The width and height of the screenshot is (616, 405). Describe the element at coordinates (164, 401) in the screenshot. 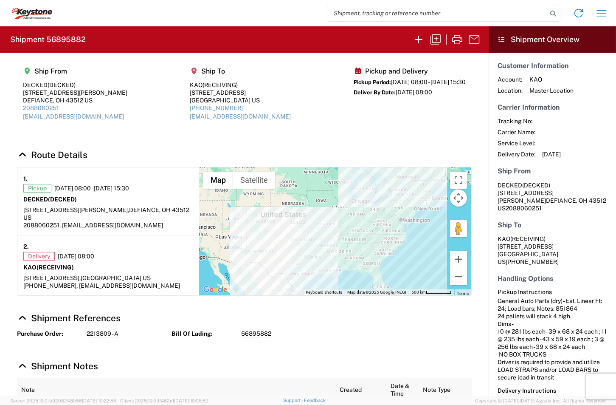

I see `span: Client: 2025.19.0-1f462a1` at that location.